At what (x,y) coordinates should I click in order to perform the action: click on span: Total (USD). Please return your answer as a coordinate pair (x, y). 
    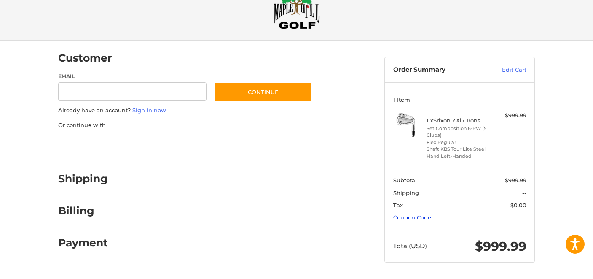
    Looking at the image, I should click on (410, 245).